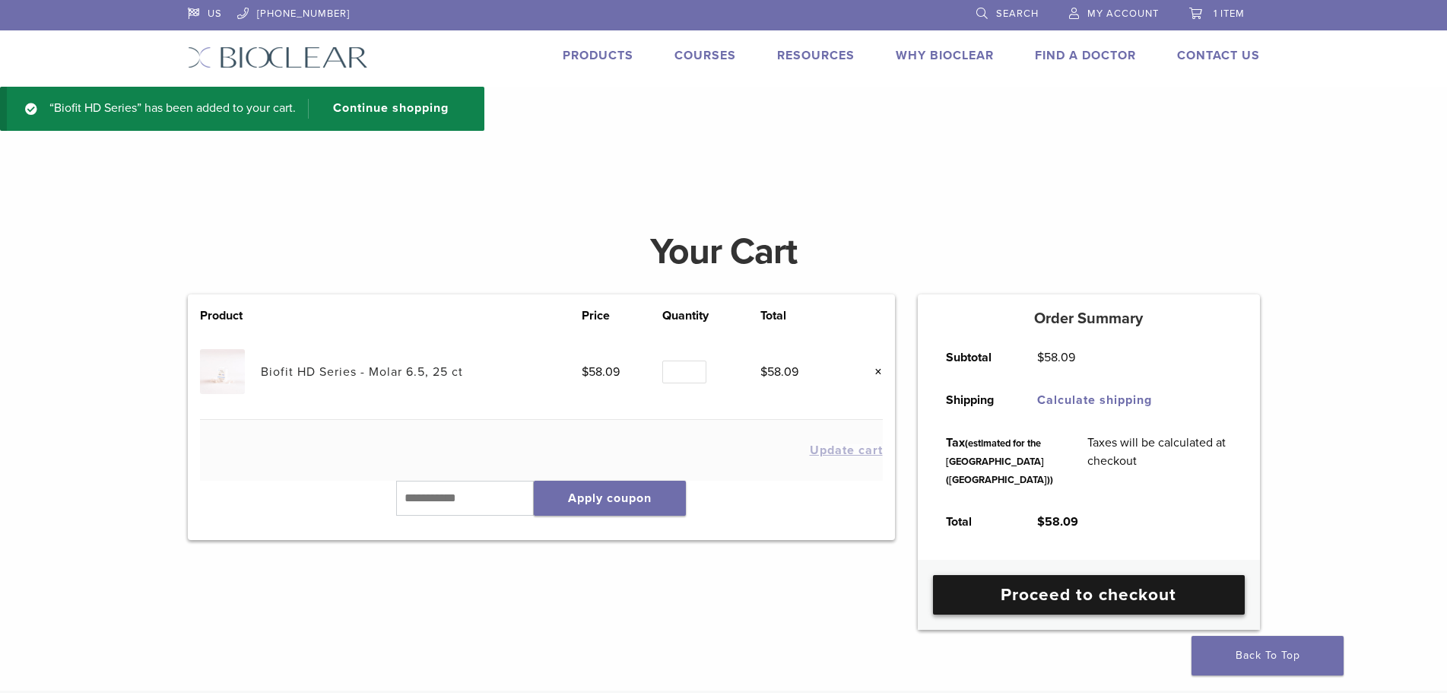 Image resolution: width=1447 pixels, height=693 pixels. Describe the element at coordinates (277, 57) in the screenshot. I see `img: Bioclear` at that location.